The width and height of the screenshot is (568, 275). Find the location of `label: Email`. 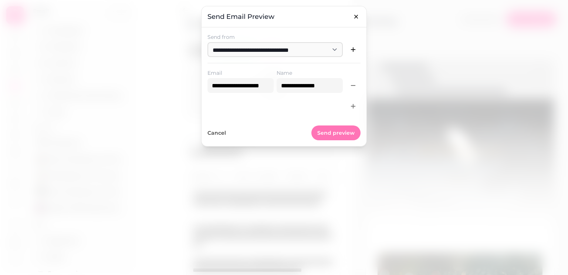

label: Email is located at coordinates (240, 73).